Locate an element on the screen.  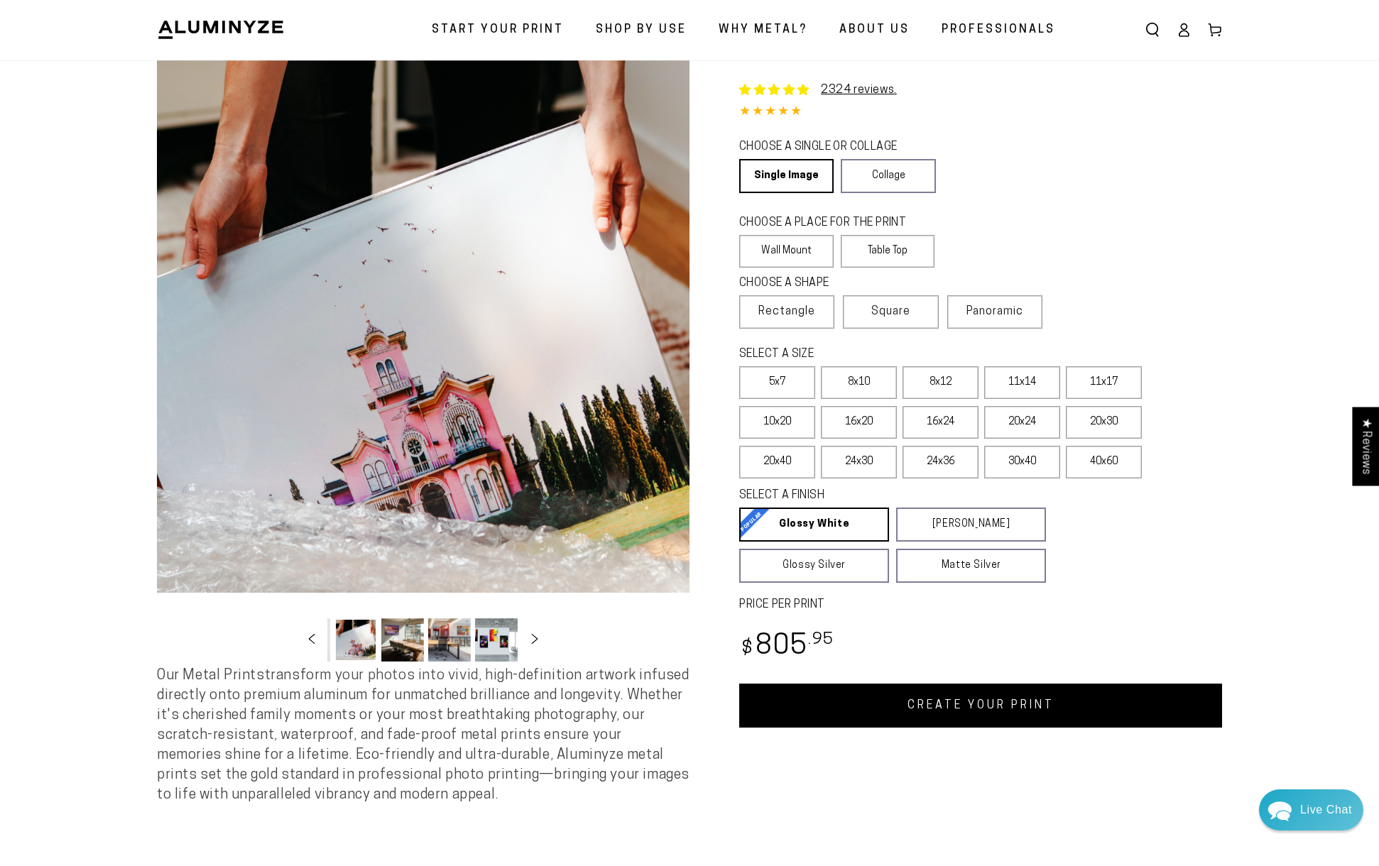
a: Shop By Use is located at coordinates (641, 30).